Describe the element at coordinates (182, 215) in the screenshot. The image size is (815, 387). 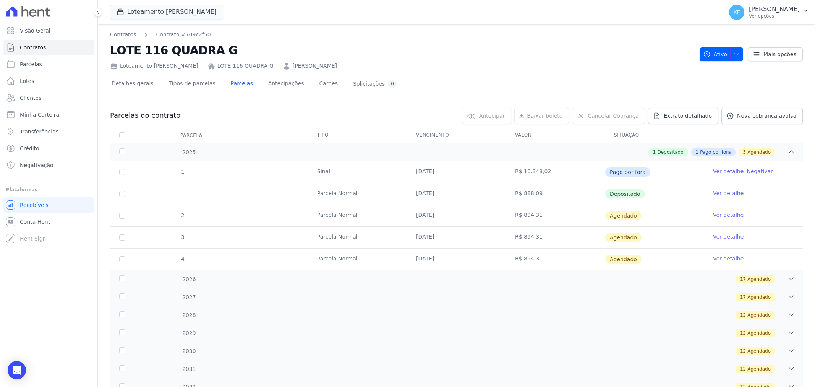
I see `span: 2` at that location.